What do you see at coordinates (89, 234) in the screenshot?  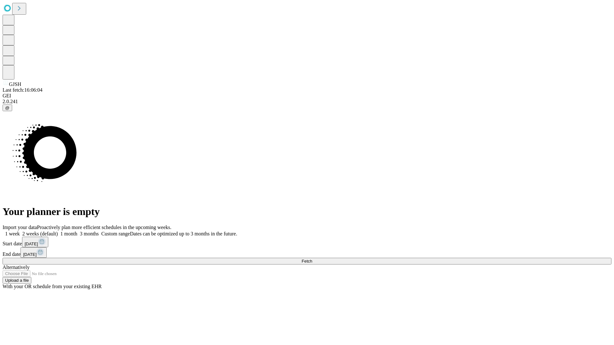 I see `span: 3 months` at bounding box center [89, 234].